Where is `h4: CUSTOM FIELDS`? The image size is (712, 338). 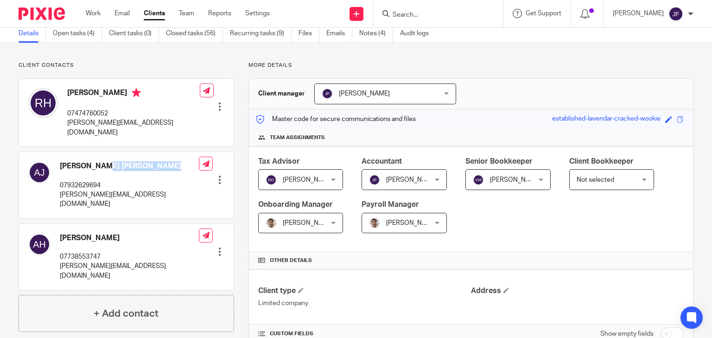 h4: CUSTOM FIELDS is located at coordinates (364, 334).